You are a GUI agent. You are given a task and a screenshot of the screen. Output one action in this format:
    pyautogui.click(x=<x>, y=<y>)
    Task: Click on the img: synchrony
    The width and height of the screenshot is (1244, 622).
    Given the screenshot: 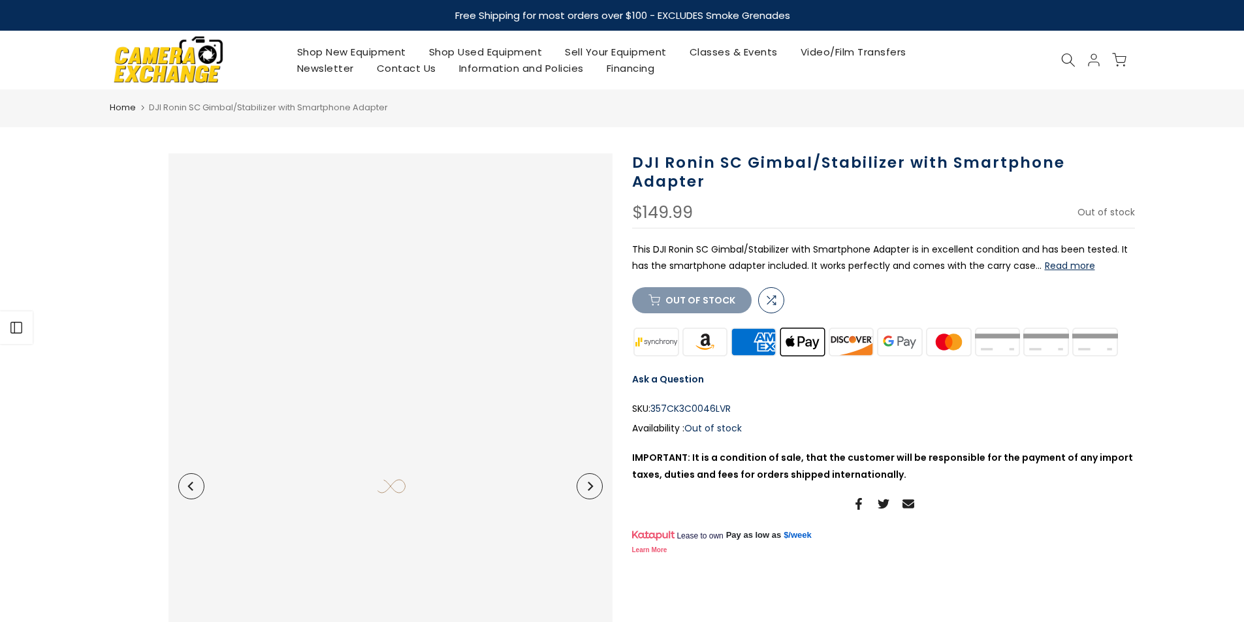 What is the action you would take?
    pyautogui.click(x=656, y=342)
    